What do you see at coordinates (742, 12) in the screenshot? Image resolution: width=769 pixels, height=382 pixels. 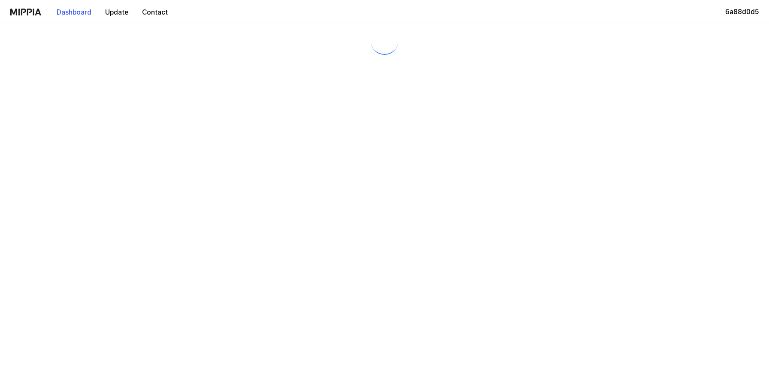 I see `button: 6a88d0d5` at bounding box center [742, 12].